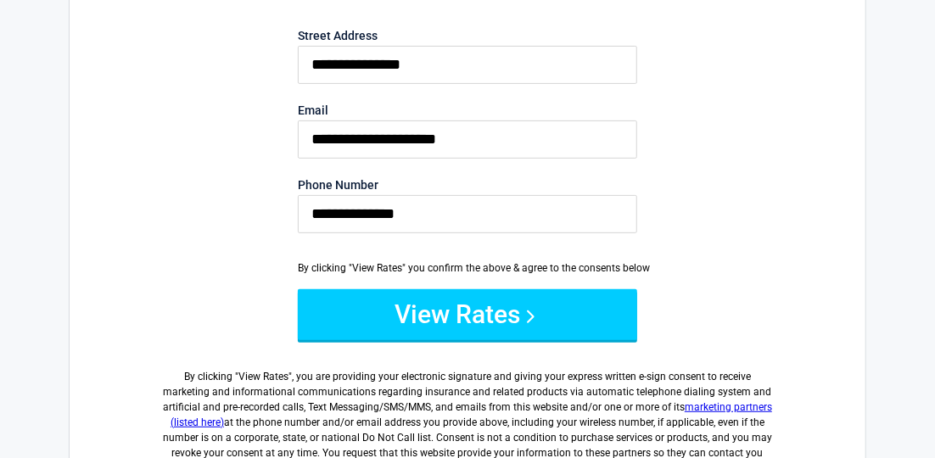 The width and height of the screenshot is (935, 458). Describe the element at coordinates (468, 185) in the screenshot. I see `label: Phone Number` at that location.